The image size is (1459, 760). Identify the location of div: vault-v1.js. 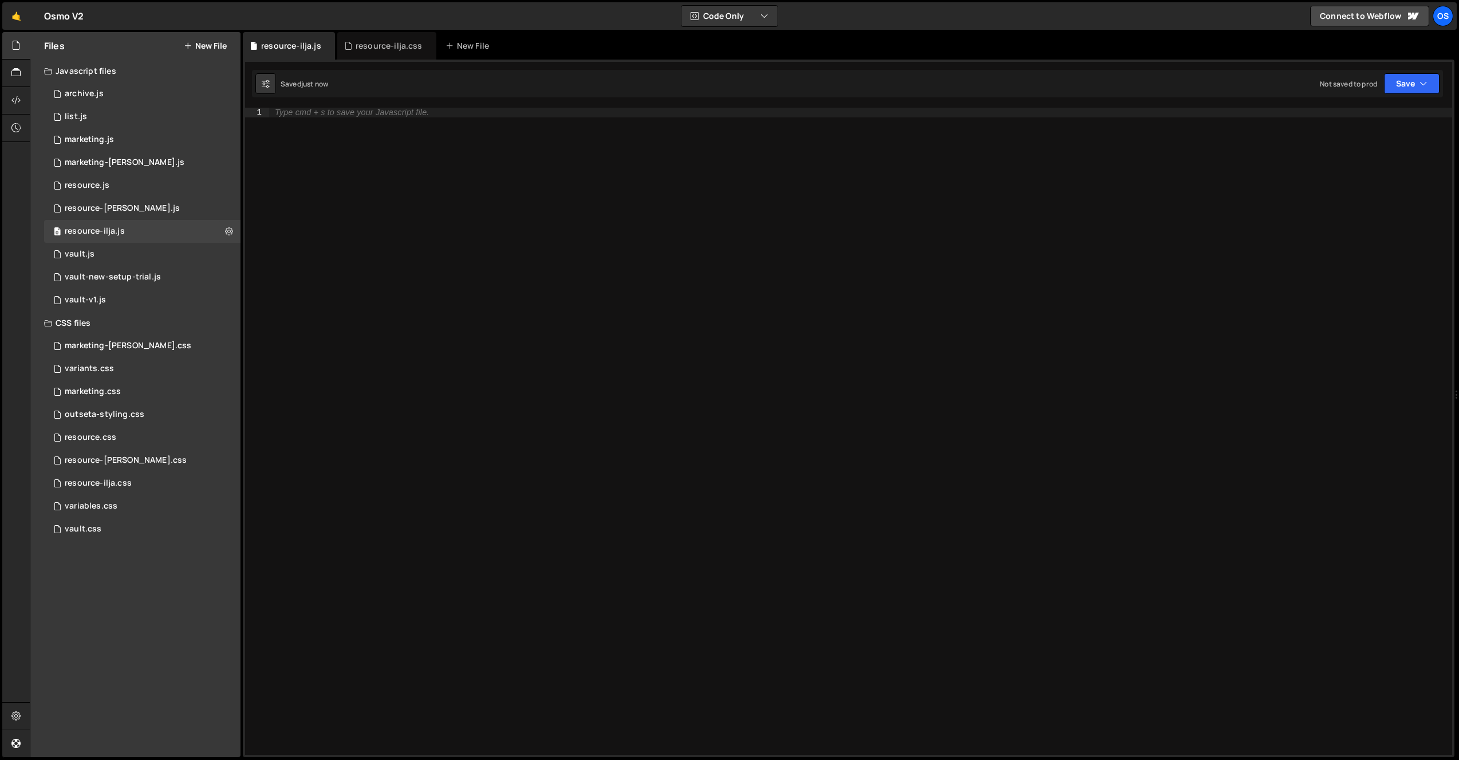
(85, 300).